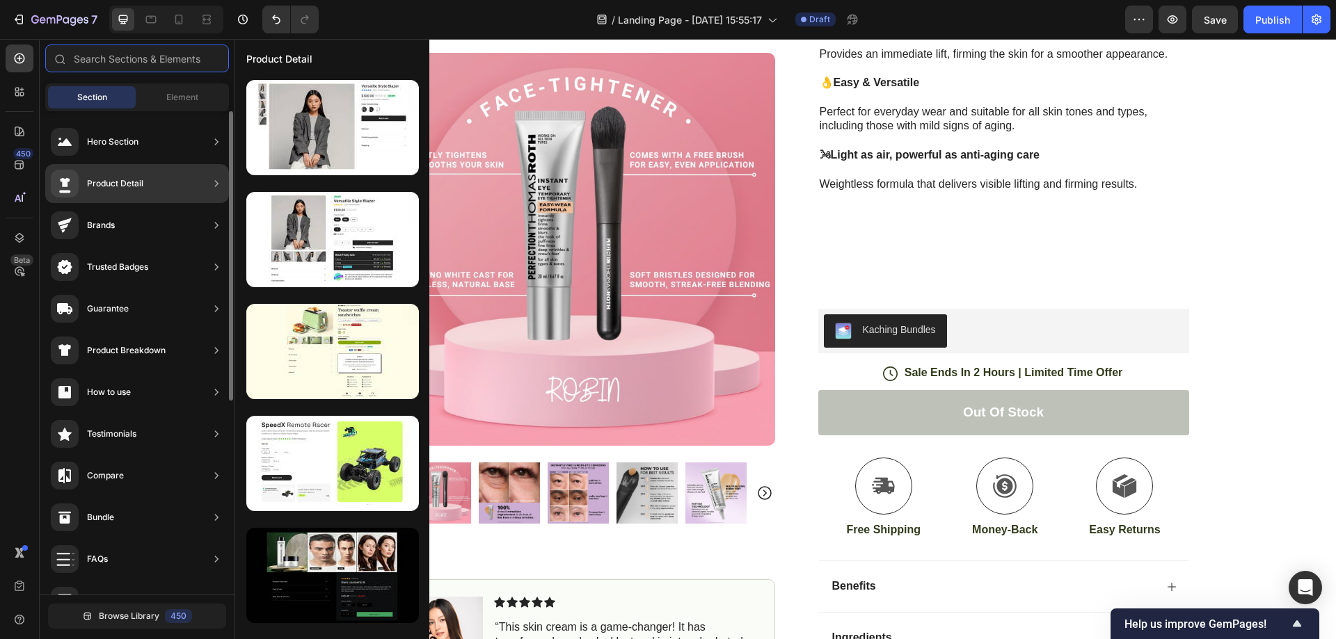 This screenshot has width=1336, height=639. I want to click on strong: 🌬Light as air, powerful as anti-aging care, so click(695, 115).